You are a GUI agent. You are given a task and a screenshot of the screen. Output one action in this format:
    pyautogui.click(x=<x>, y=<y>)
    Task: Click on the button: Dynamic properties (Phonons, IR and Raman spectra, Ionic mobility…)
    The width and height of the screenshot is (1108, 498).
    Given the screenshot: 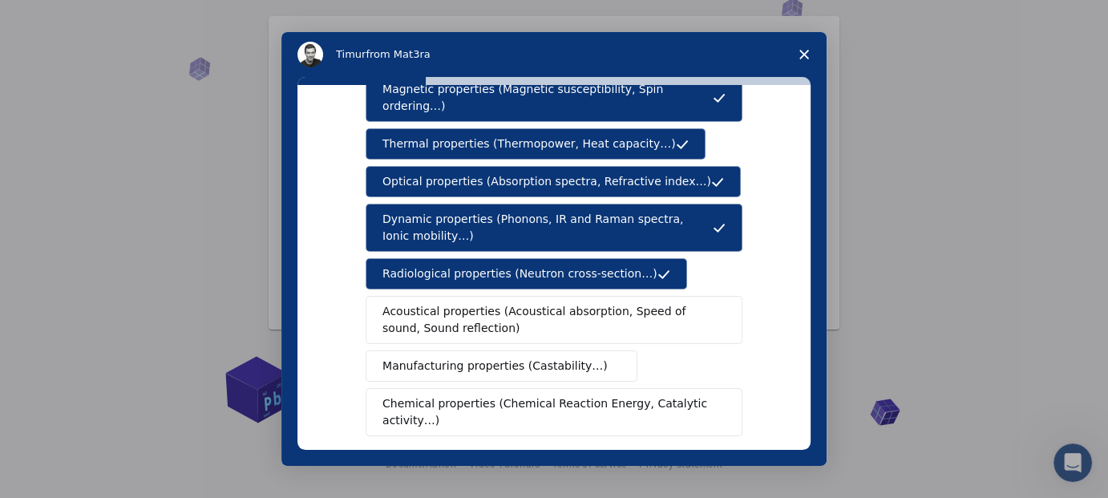 What is the action you would take?
    pyautogui.click(x=554, y=228)
    